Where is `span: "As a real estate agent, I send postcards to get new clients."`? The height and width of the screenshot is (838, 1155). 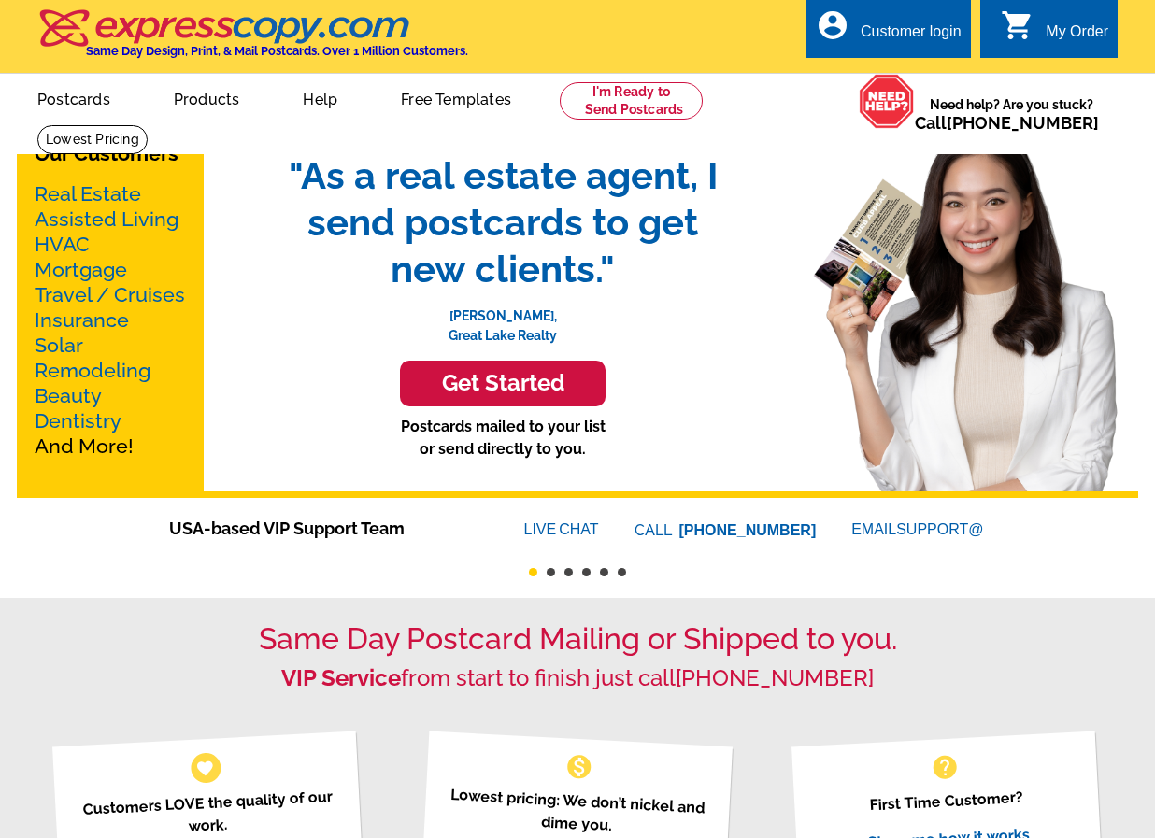
span: "As a real estate agent, I send postcards to get new clients." is located at coordinates (503, 222).